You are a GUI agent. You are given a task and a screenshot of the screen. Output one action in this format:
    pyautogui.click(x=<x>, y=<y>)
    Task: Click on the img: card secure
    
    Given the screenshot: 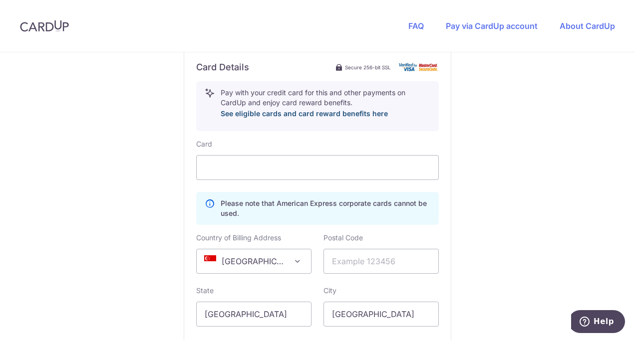 What is the action you would take?
    pyautogui.click(x=419, y=67)
    